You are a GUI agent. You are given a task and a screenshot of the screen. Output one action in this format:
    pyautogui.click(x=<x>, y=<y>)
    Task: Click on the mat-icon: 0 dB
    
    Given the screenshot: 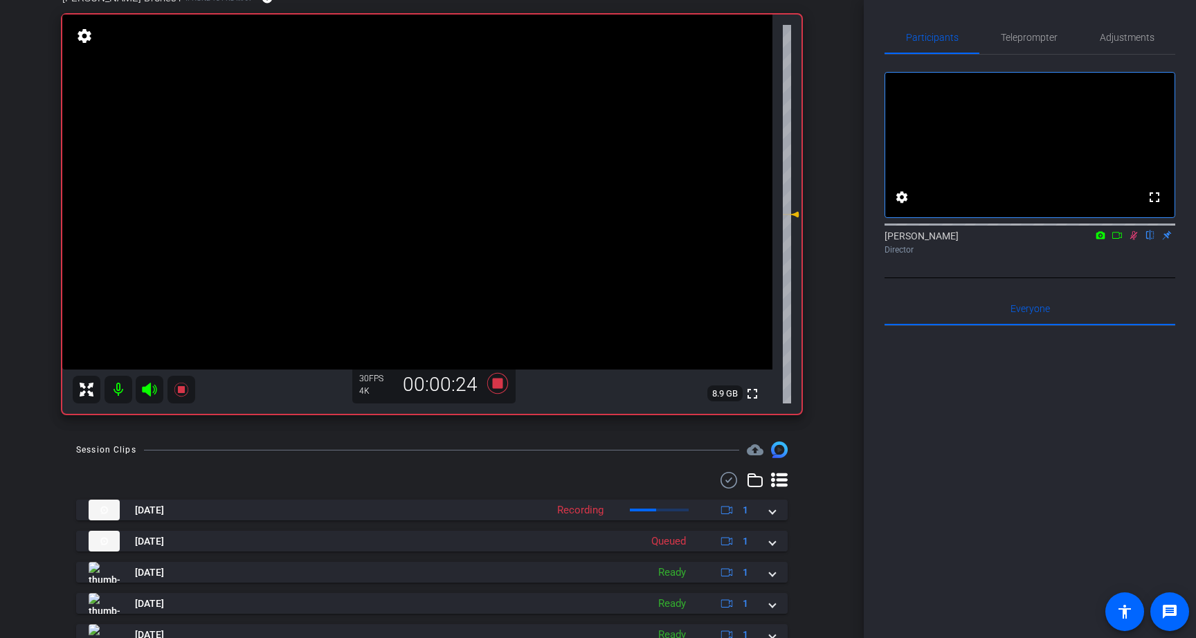 What is the action you would take?
    pyautogui.click(x=791, y=215)
    